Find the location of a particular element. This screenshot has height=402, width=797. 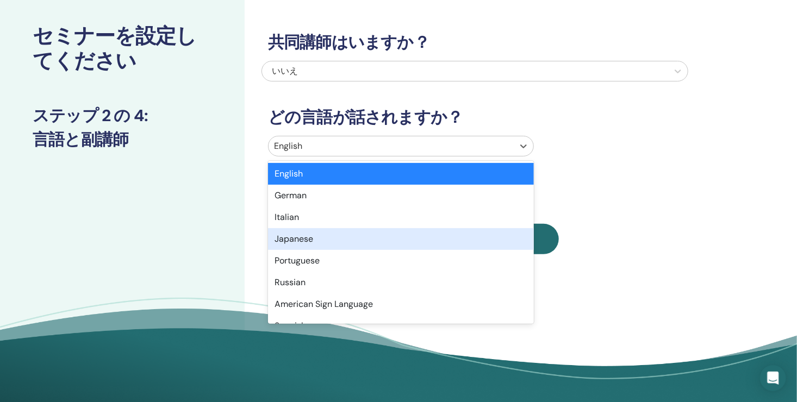

div: American Sign Language is located at coordinates (401, 305).